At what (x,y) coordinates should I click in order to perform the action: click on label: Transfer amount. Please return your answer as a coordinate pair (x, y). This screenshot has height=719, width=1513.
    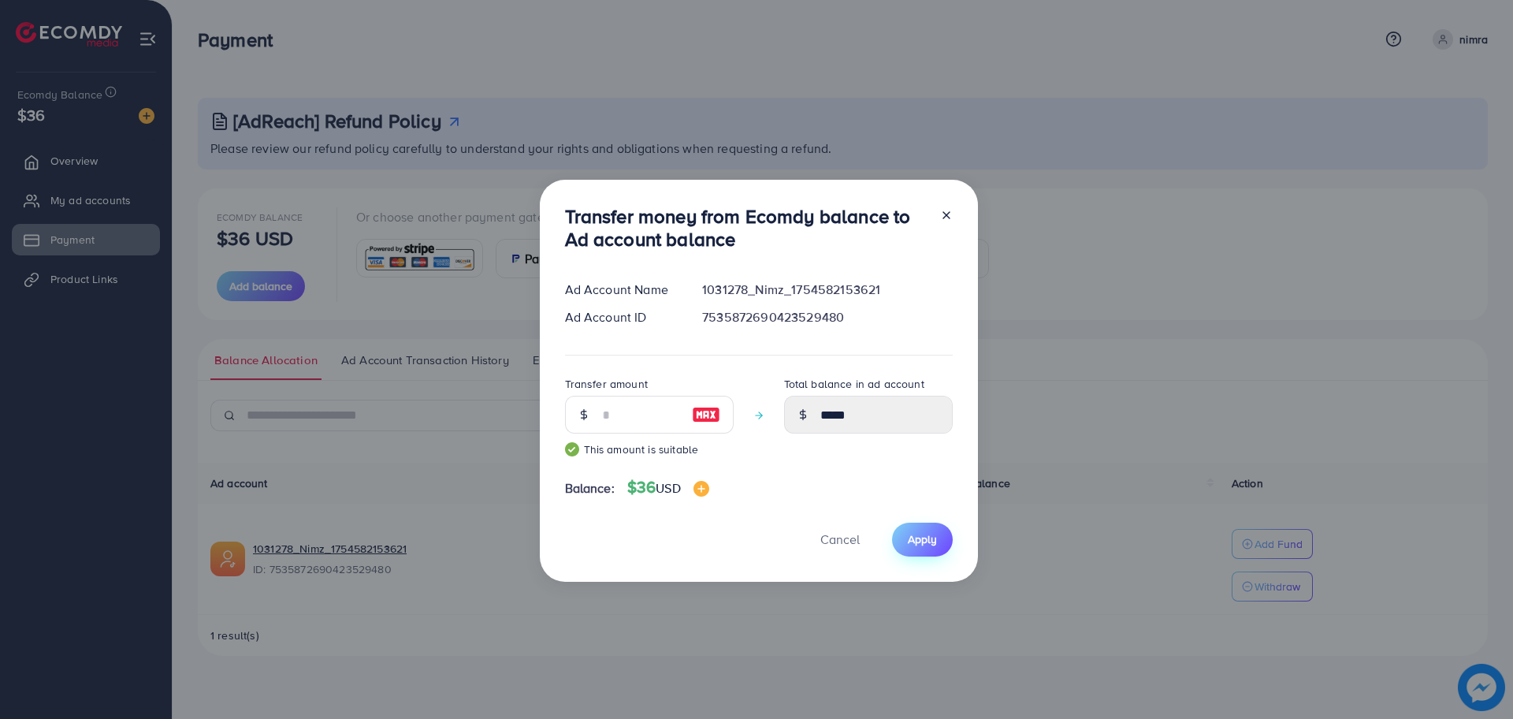
    Looking at the image, I should click on (606, 384).